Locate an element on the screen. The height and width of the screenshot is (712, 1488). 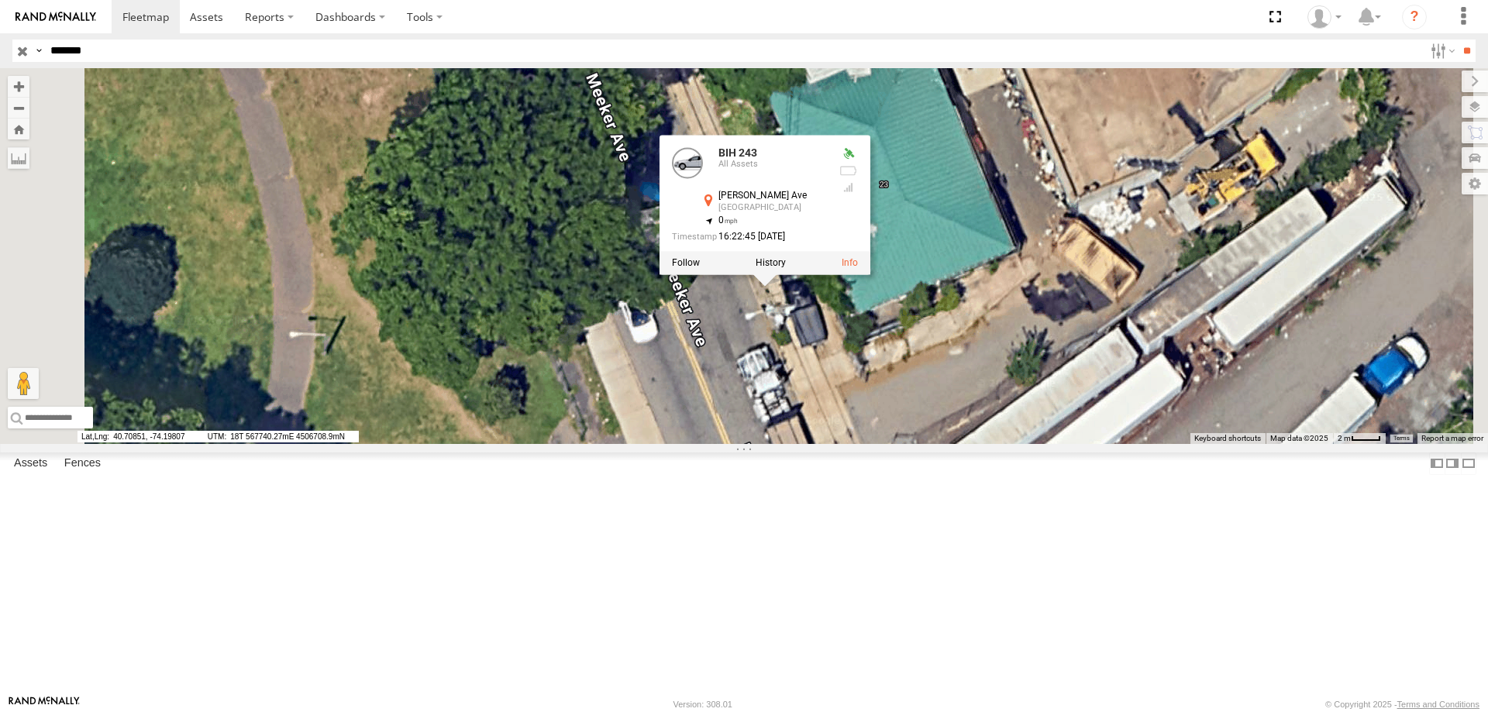
div: All Assets is located at coordinates (773, 164).